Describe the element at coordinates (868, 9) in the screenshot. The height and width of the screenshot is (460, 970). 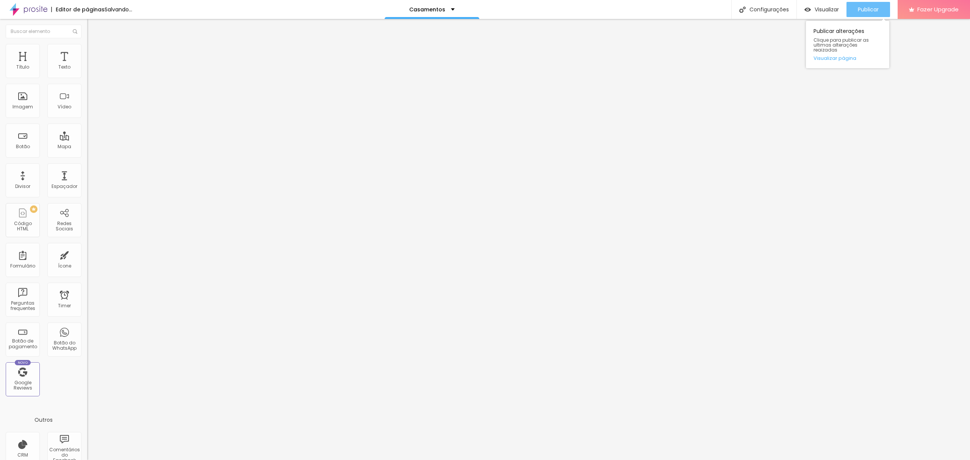
I see `span: Publicar` at that location.